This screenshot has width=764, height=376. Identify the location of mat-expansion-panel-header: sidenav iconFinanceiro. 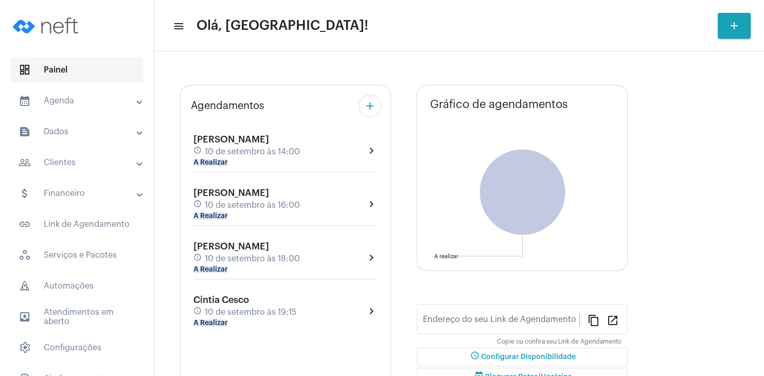
(80, 193).